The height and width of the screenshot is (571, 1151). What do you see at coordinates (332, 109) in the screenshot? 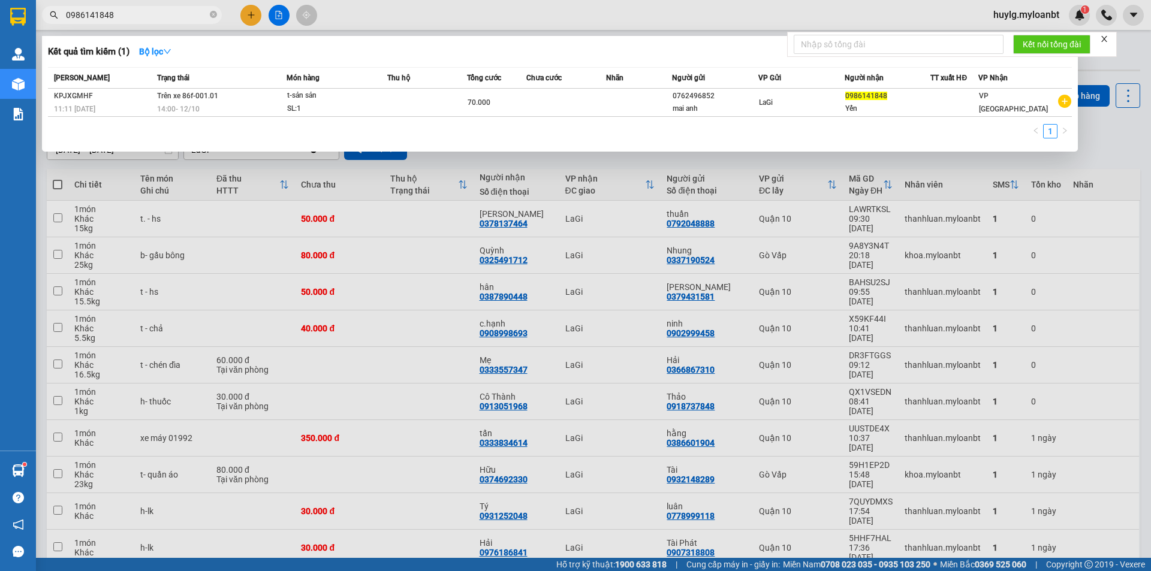
I see `div: SL: 1` at bounding box center [332, 109].